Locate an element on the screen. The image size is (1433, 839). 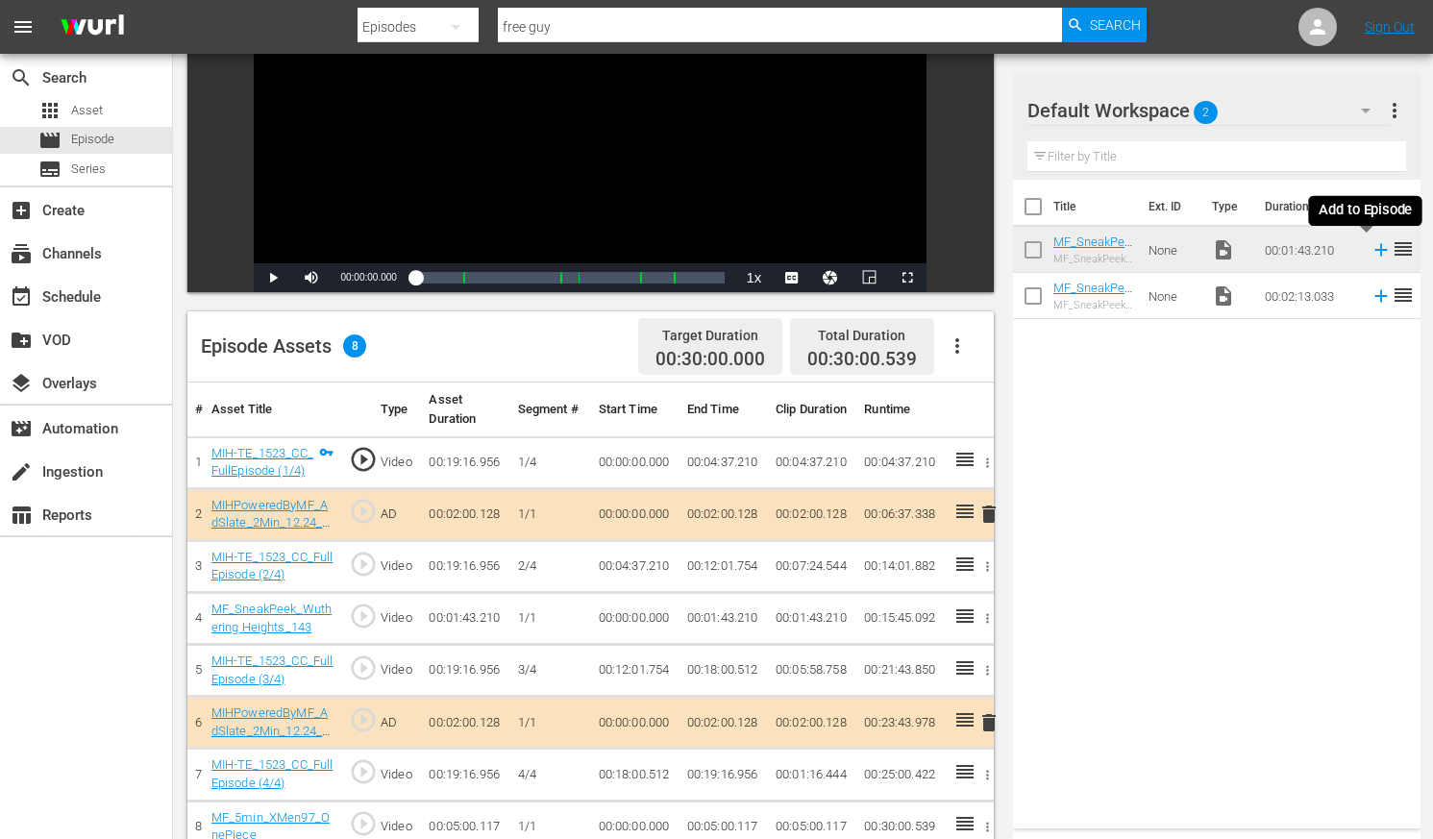
button: Captions is located at coordinates (792, 278).